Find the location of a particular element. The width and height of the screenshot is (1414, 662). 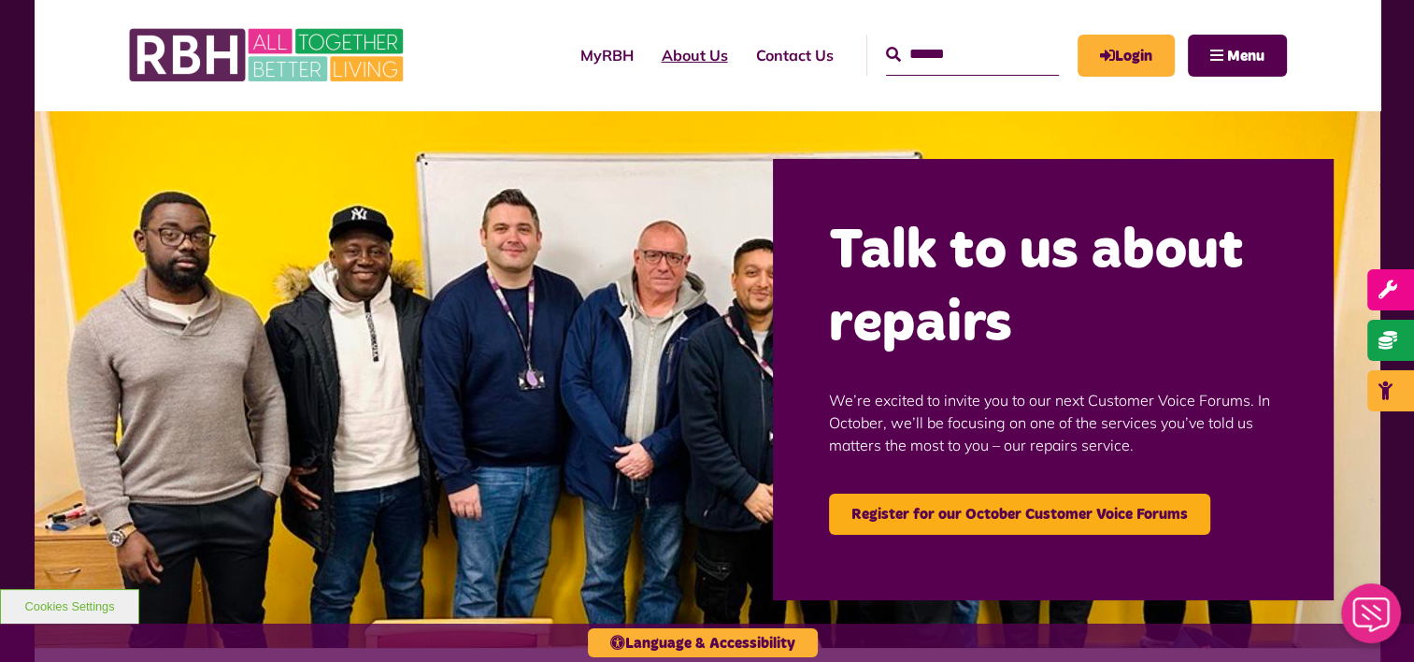

button: Navigation is located at coordinates (1238, 55).